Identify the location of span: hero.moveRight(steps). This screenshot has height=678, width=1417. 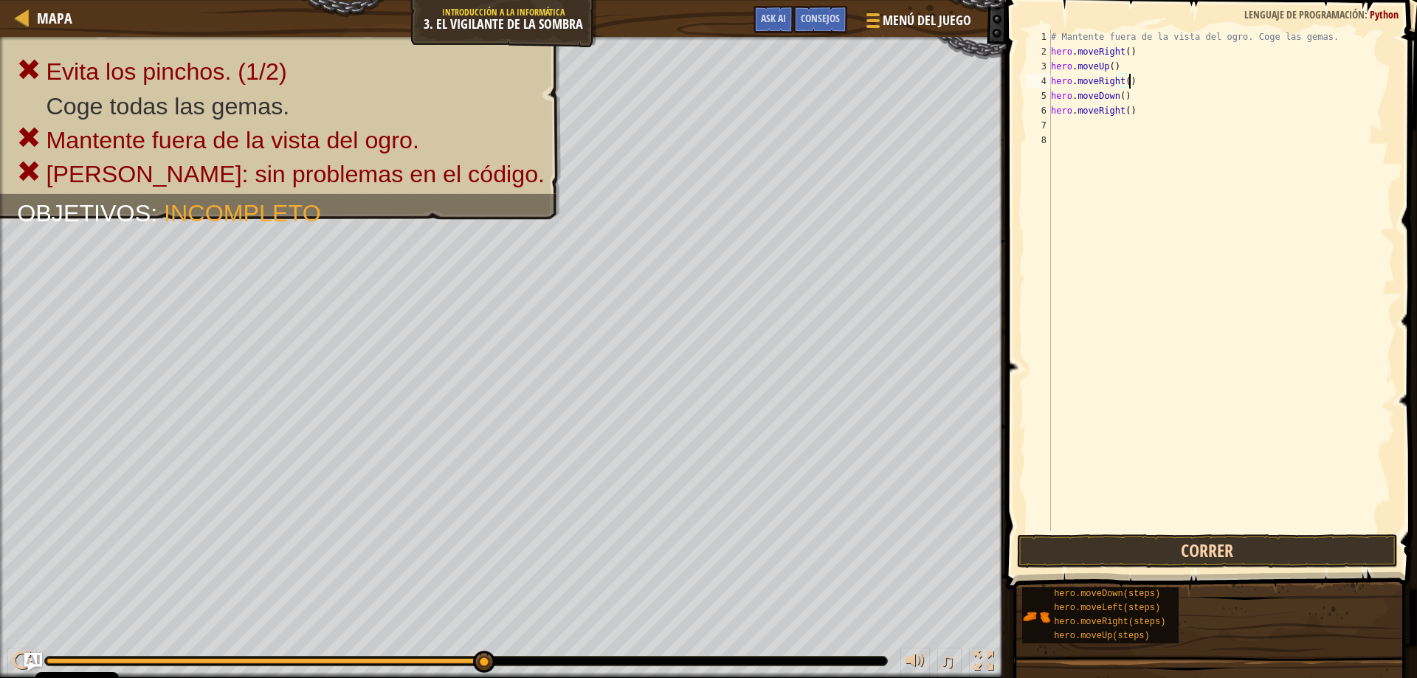
(1109, 622).